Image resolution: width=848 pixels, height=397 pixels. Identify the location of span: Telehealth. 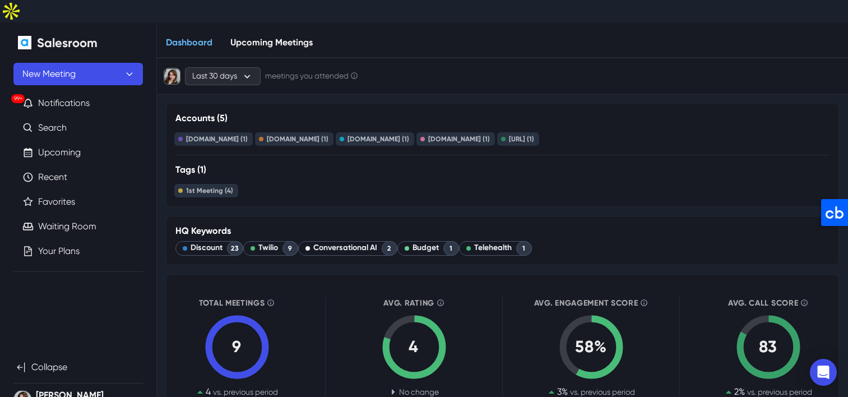
(493, 248).